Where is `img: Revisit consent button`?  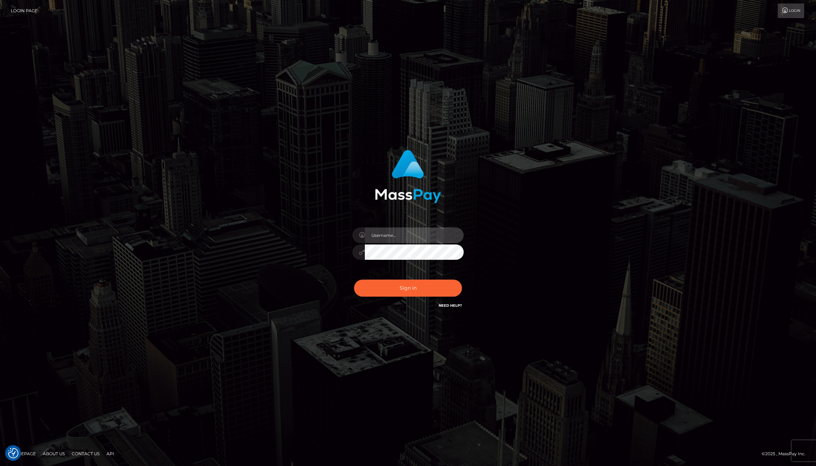 img: Revisit consent button is located at coordinates (13, 453).